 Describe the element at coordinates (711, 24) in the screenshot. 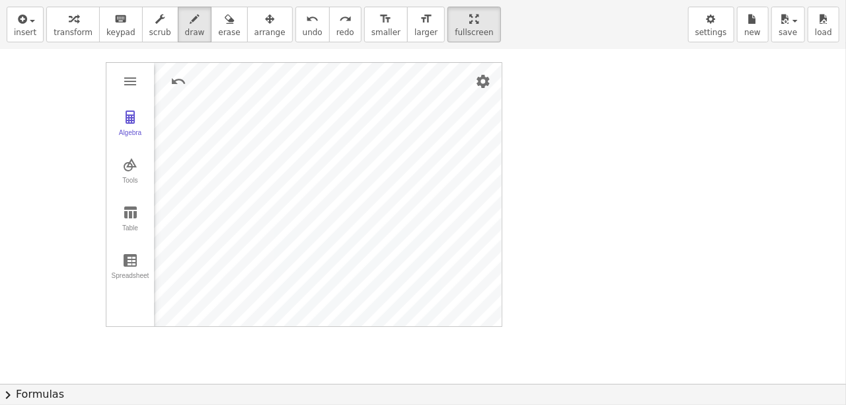

I see `button: settings` at that location.